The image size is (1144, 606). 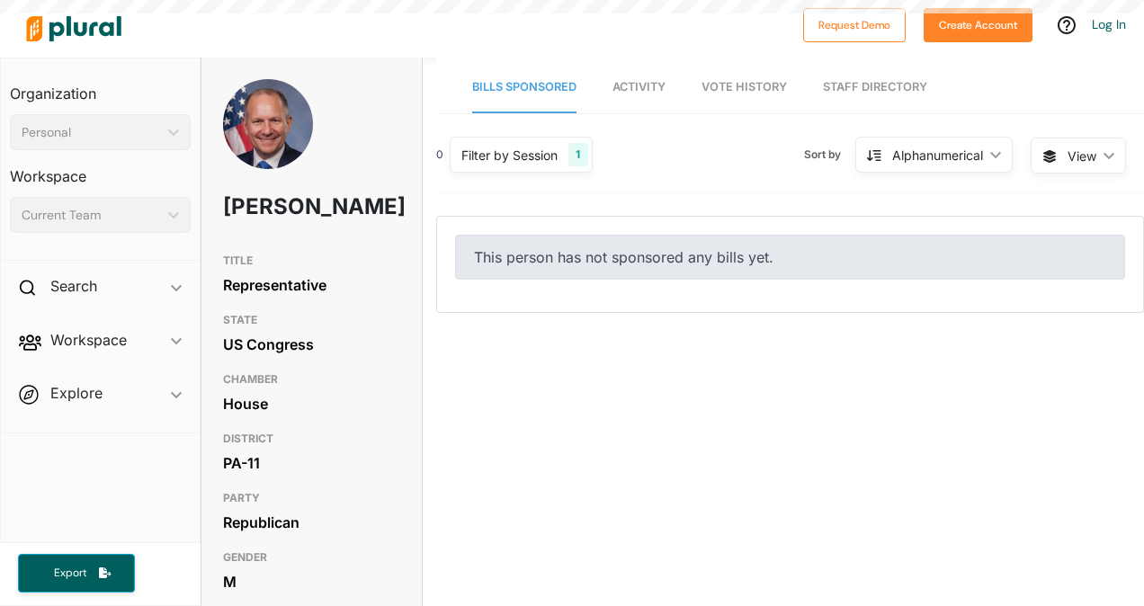 I want to click on a: Create Account, so click(x=978, y=23).